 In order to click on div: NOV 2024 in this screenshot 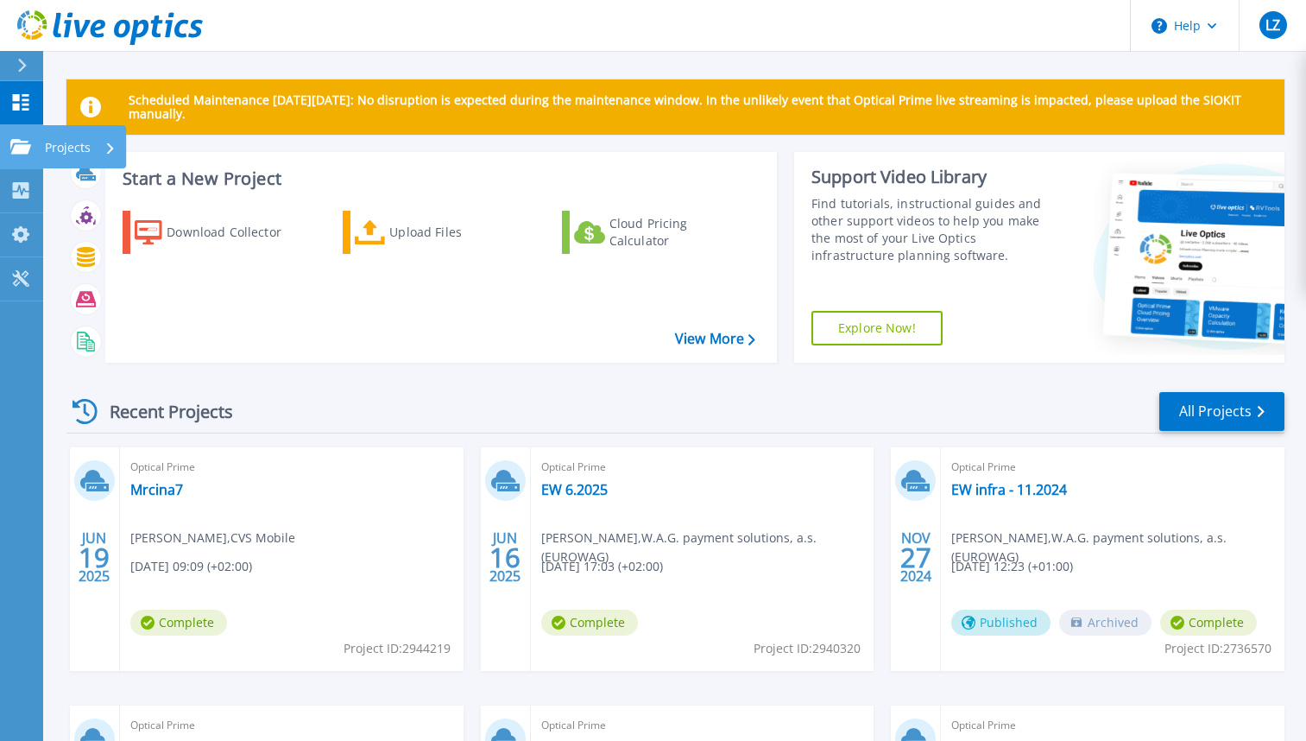, I will do `click(916, 557)`.